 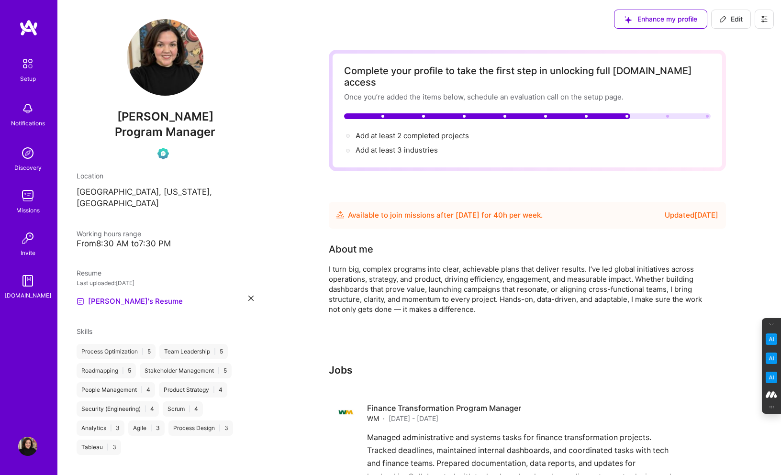 I want to click on div: Agile 3, so click(x=146, y=428).